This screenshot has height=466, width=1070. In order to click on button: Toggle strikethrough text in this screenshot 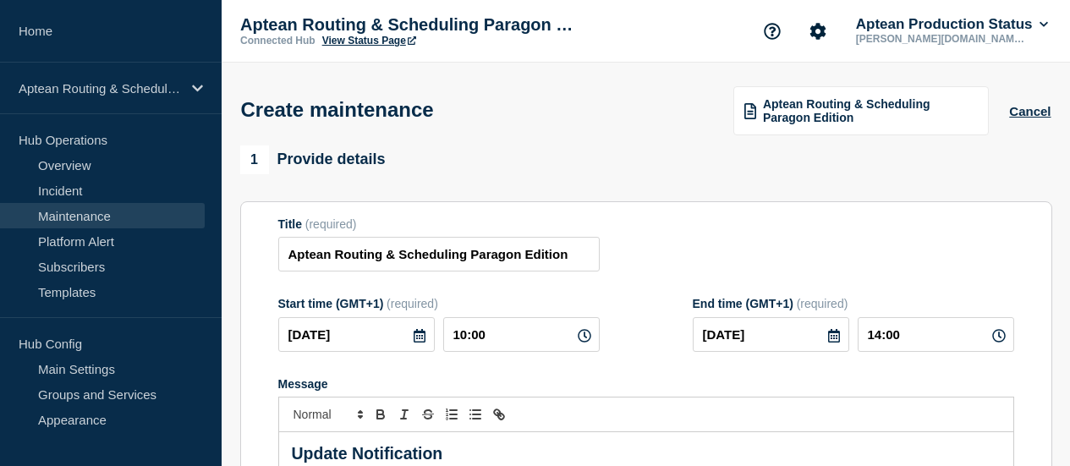, I will do `click(428, 414)`.